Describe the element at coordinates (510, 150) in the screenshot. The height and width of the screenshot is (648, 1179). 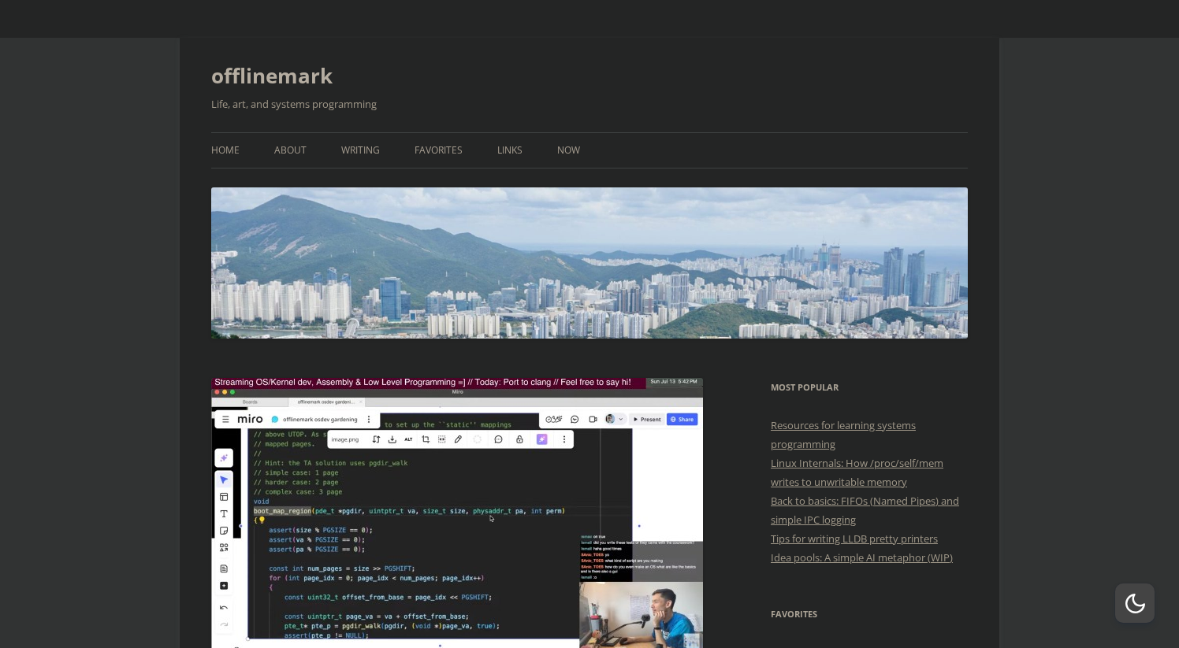
I see `a: Links` at that location.